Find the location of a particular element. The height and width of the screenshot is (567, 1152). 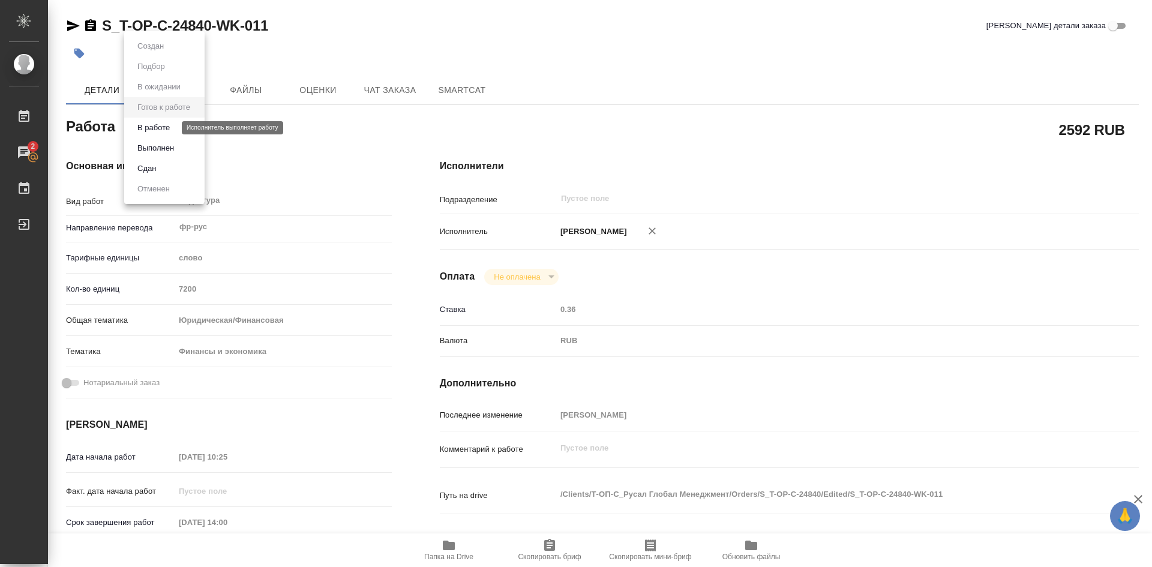

button: Создан is located at coordinates (151, 46).